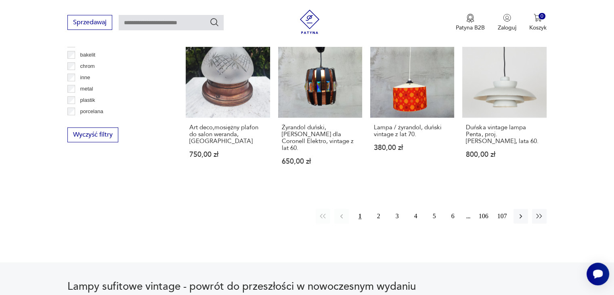  Describe the element at coordinates (542, 16) in the screenshot. I see `div: 0` at that location.